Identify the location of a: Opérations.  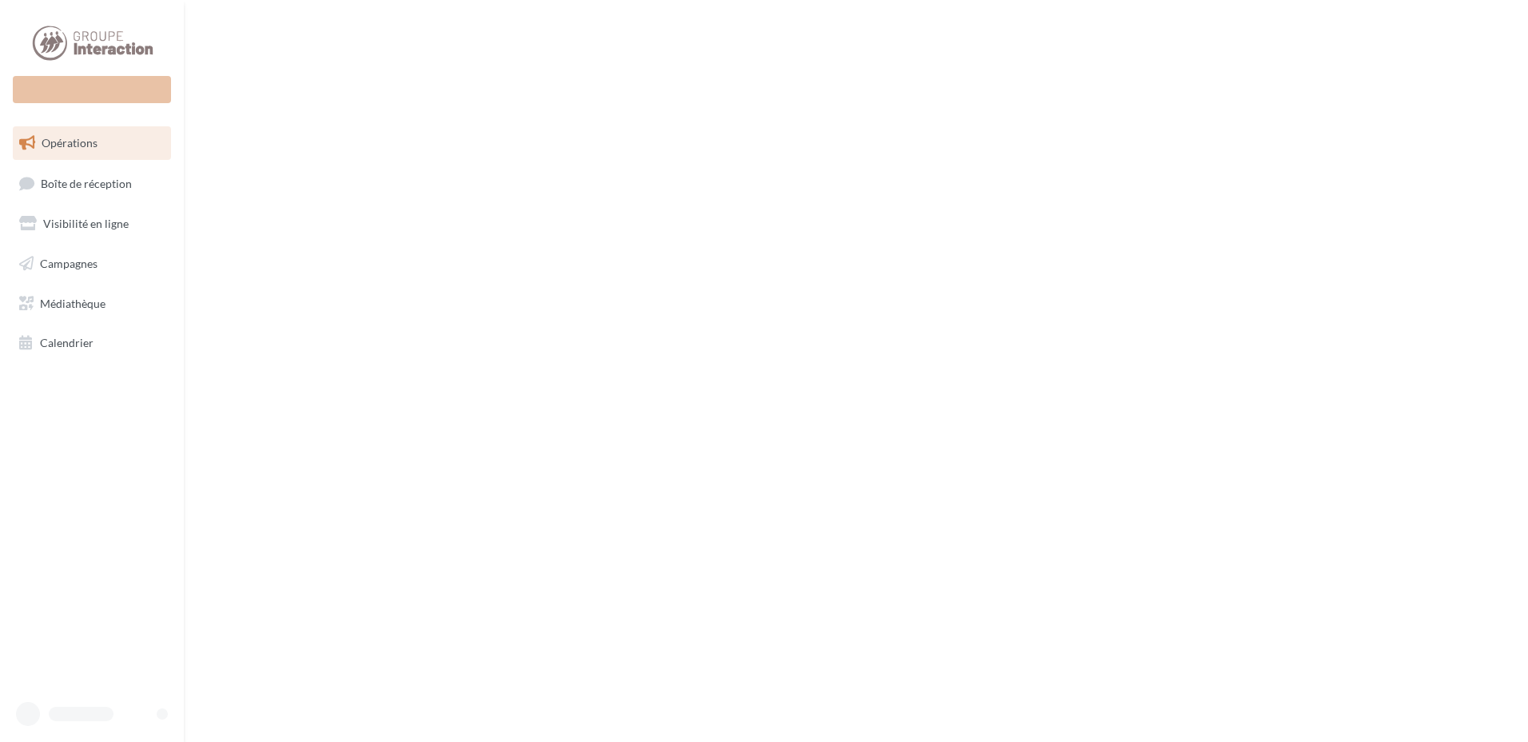
(92, 143).